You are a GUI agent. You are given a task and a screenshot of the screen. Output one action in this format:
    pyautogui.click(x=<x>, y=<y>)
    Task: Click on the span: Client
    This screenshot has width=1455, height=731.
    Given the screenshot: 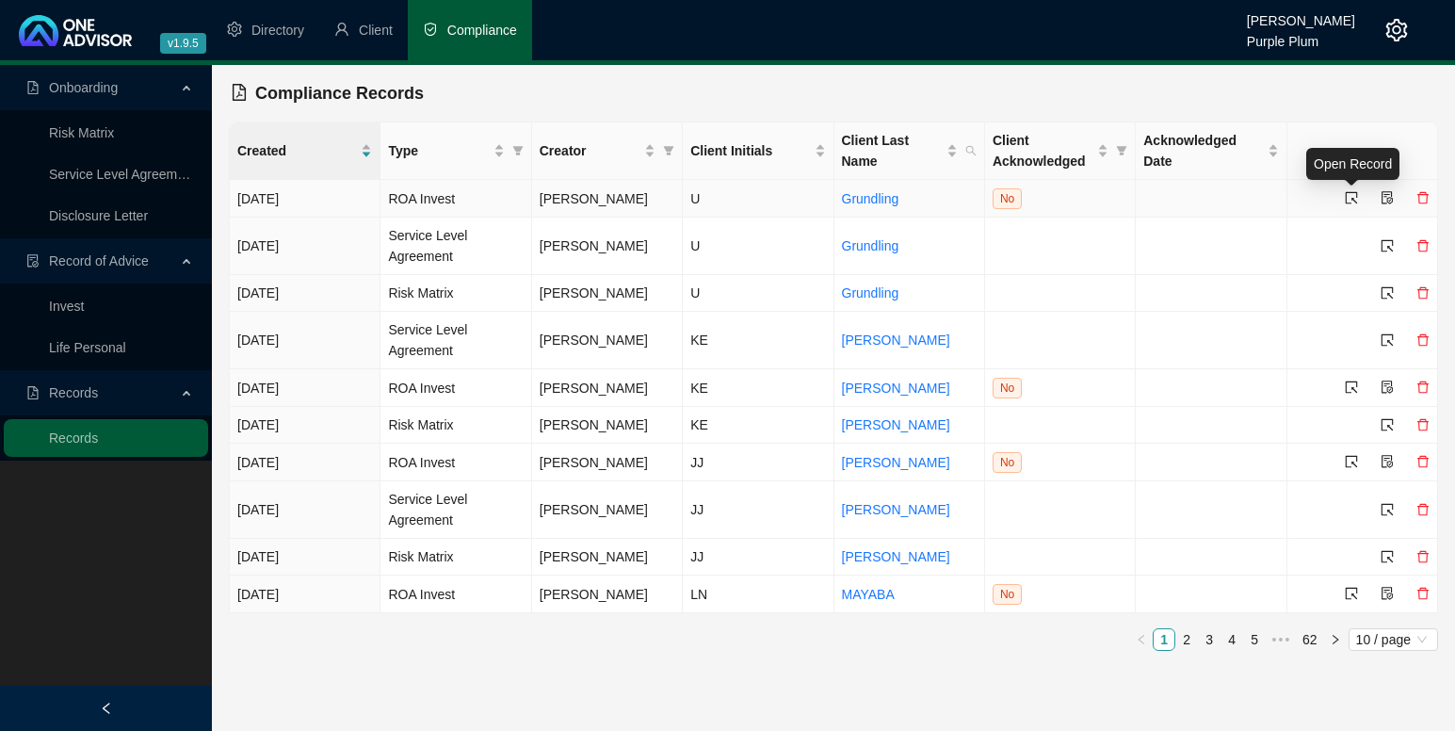 What is the action you would take?
    pyautogui.click(x=376, y=30)
    